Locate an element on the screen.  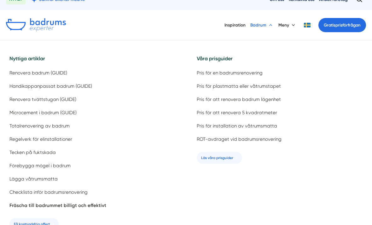
button: Badrum is located at coordinates (262, 25).